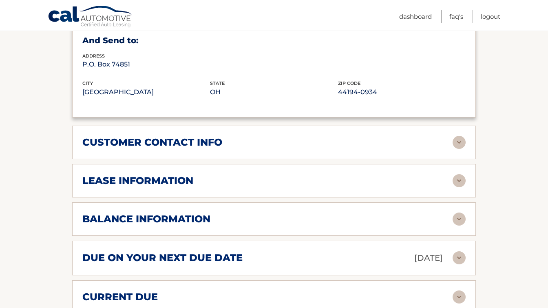 The height and width of the screenshot is (308, 548). I want to click on h2: balance information, so click(146, 219).